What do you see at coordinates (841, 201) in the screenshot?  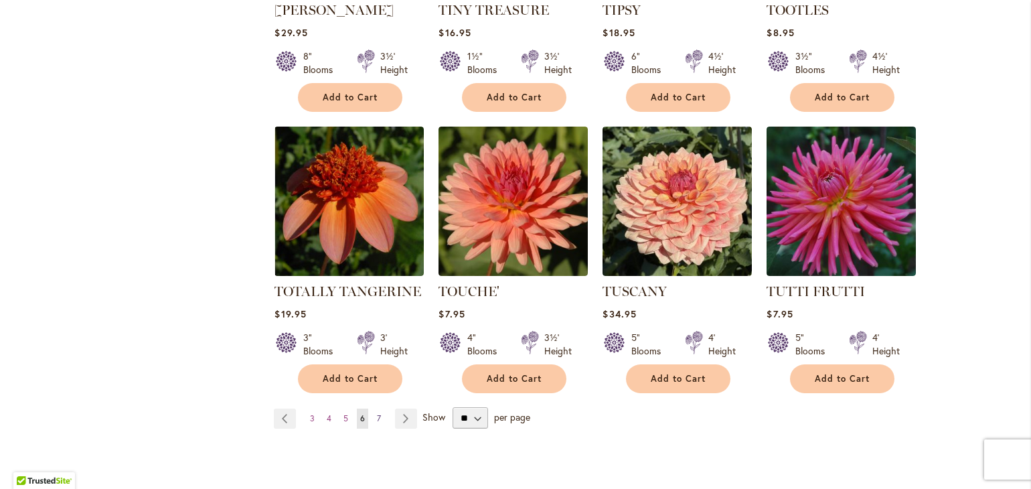 I see `img: TUTTI FRUTTI` at bounding box center [841, 201].